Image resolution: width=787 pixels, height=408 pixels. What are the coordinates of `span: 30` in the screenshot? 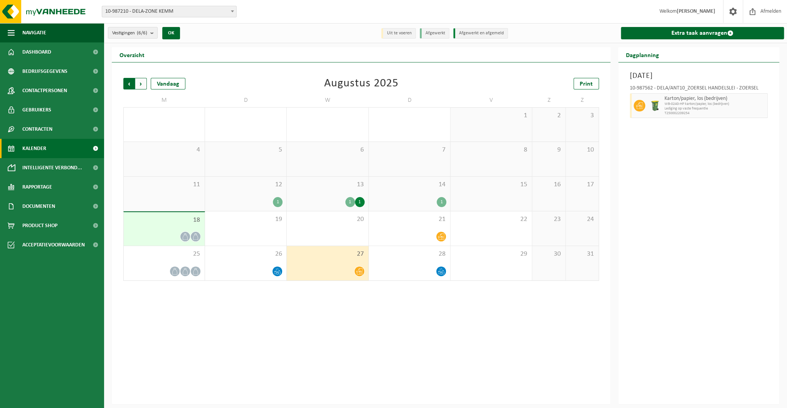 It's located at (549, 254).